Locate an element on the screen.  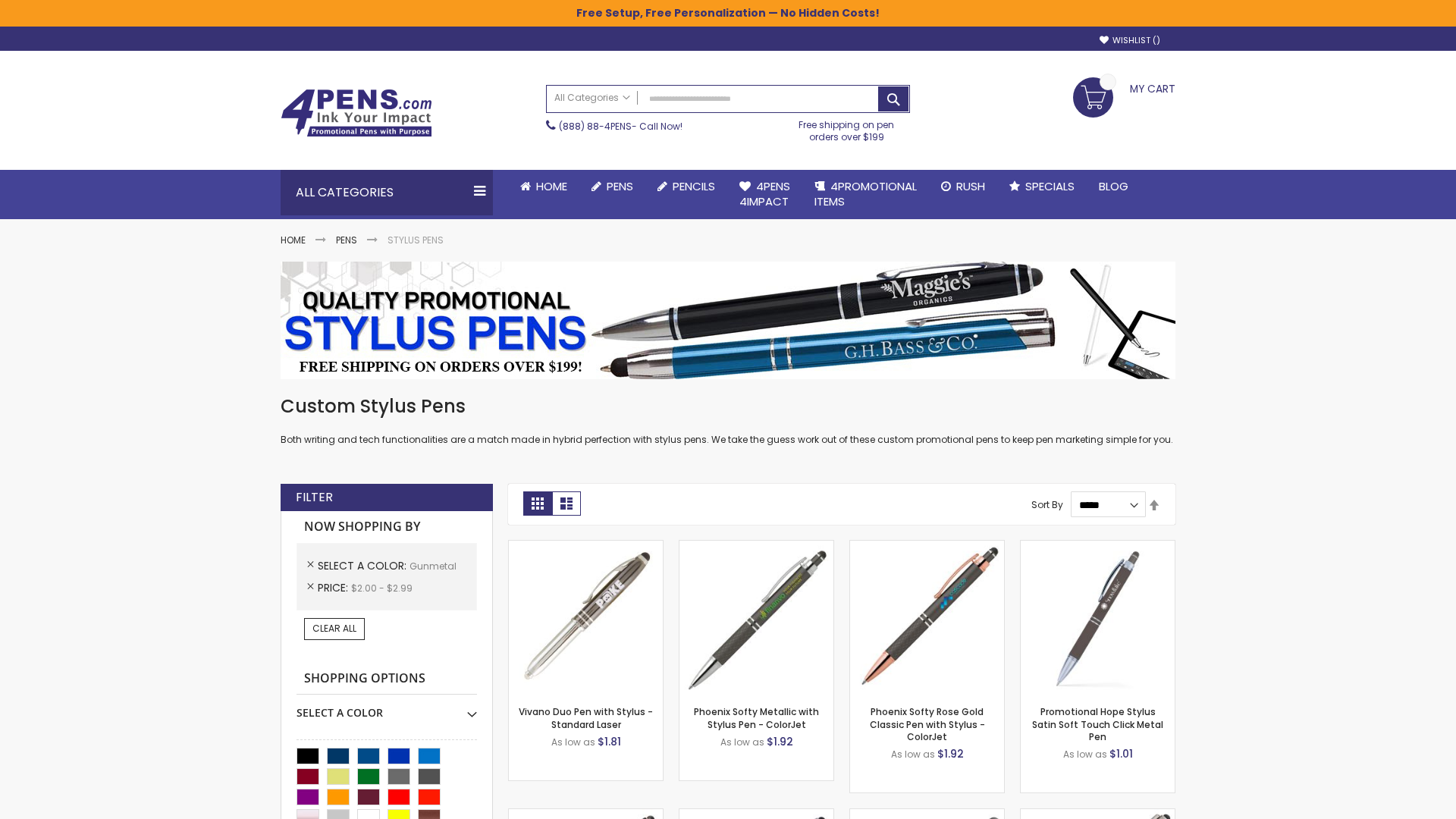
span: Clear All is located at coordinates (334, 628).